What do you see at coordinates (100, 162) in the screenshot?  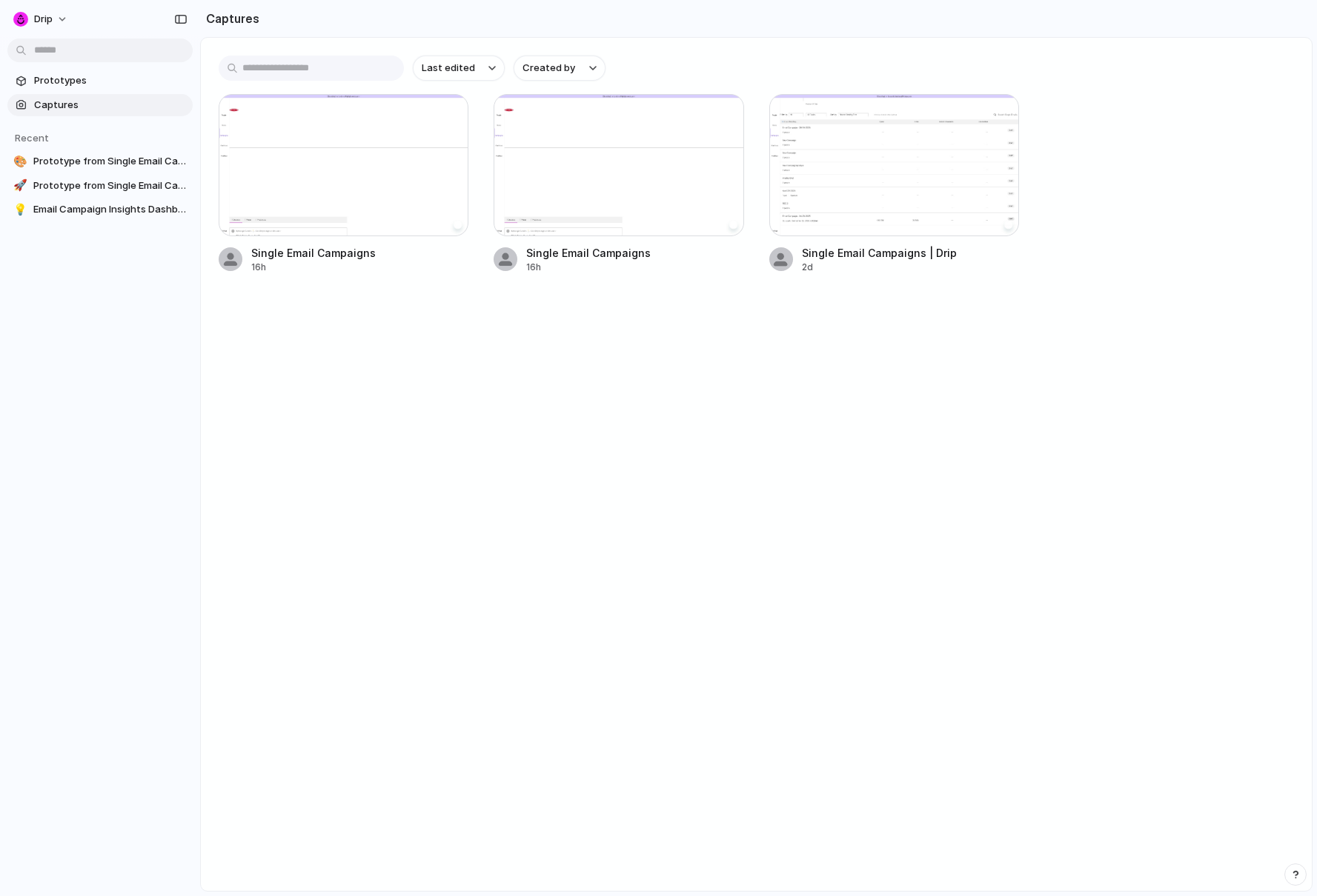 I see `a: 🎨Prototype from Single Email Campaigns` at bounding box center [100, 162].